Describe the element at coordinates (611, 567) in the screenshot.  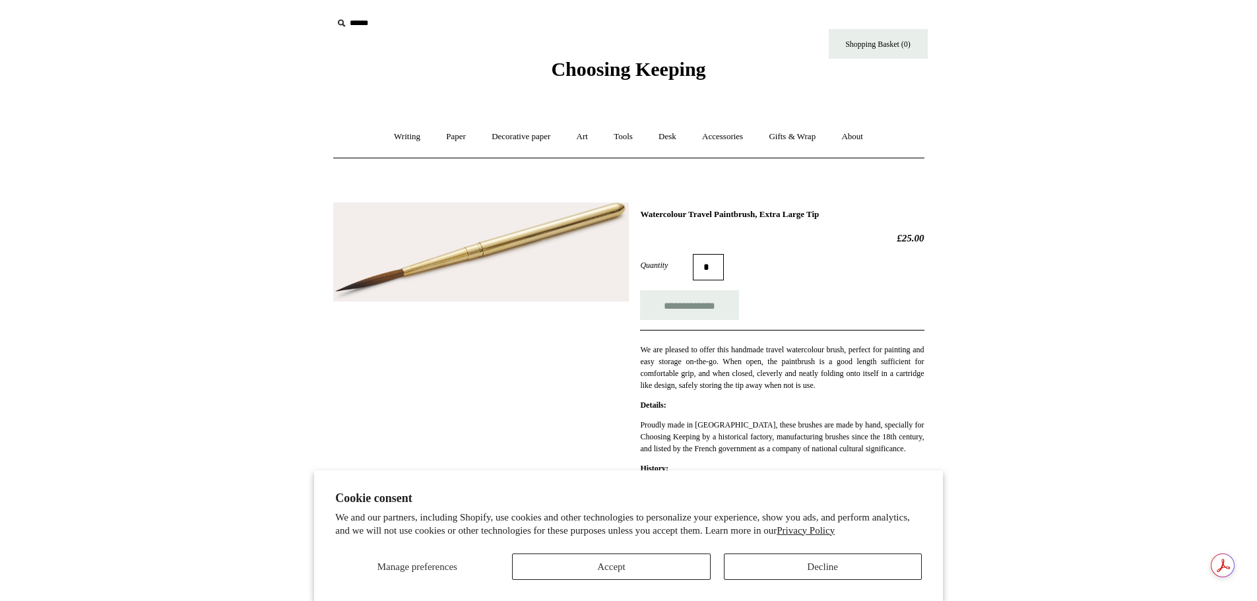
I see `button: Accept` at that location.